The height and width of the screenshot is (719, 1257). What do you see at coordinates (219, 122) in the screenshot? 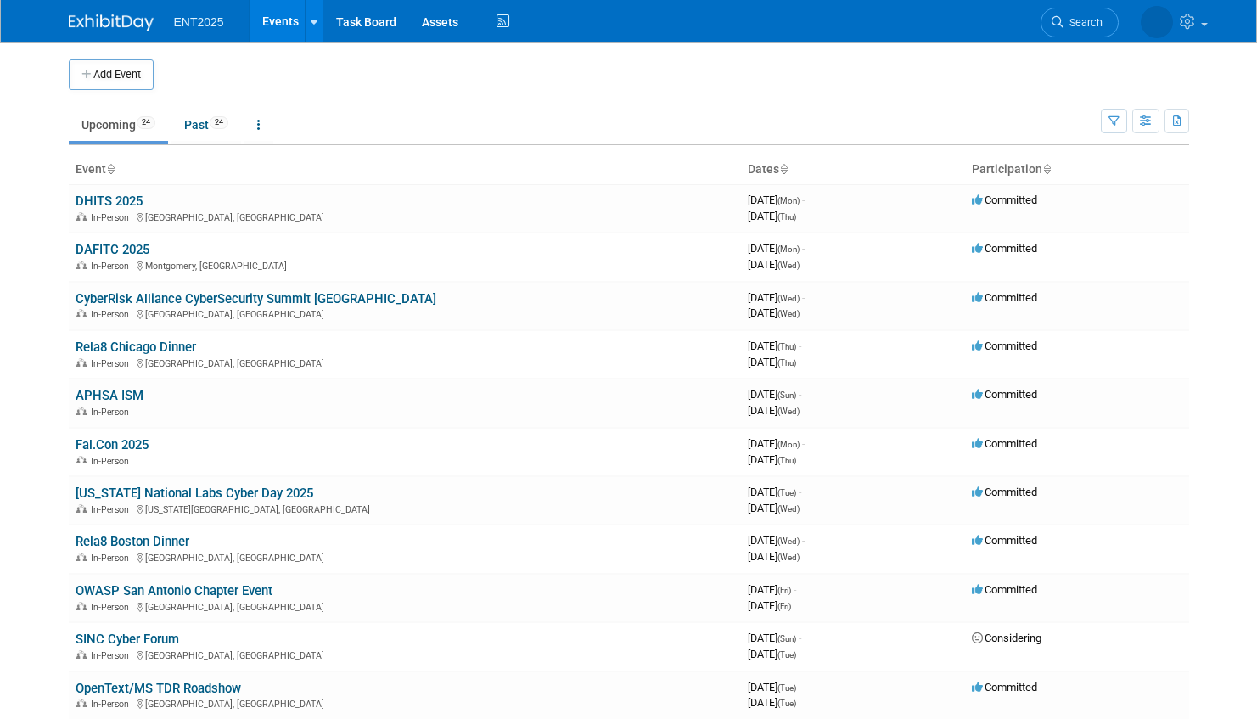
I see `span: 24` at bounding box center [219, 122].